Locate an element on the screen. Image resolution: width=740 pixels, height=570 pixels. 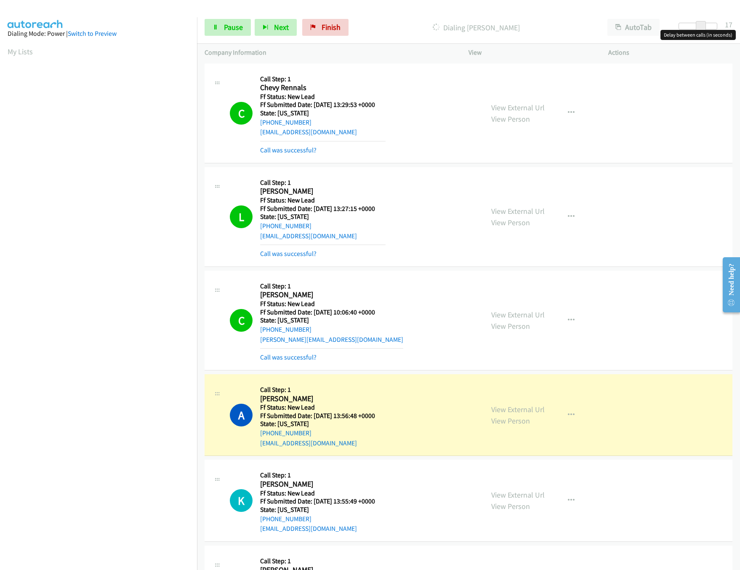
div: The call is yet to be attempted is located at coordinates (241, 501).